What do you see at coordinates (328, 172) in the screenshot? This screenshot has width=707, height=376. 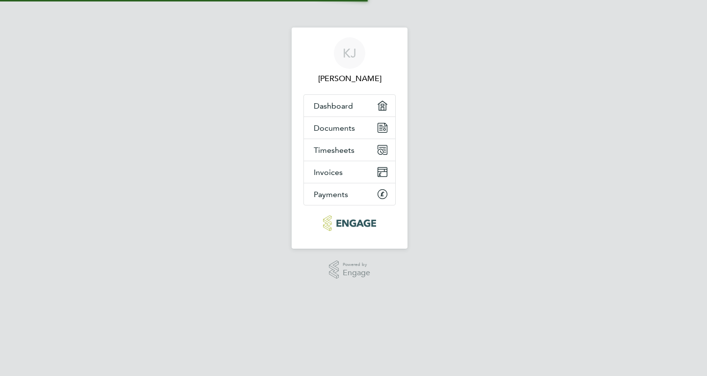 I see `span: Invoices` at bounding box center [328, 172].